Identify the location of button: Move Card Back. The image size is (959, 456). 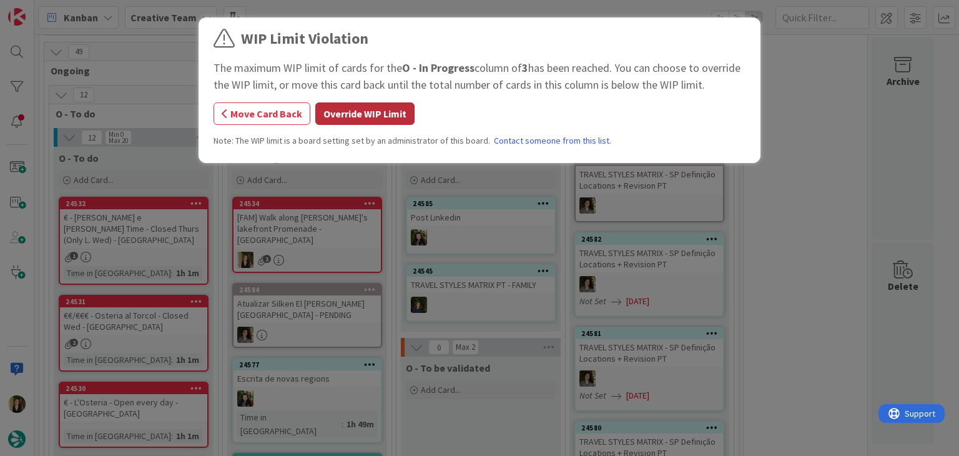
(262, 114).